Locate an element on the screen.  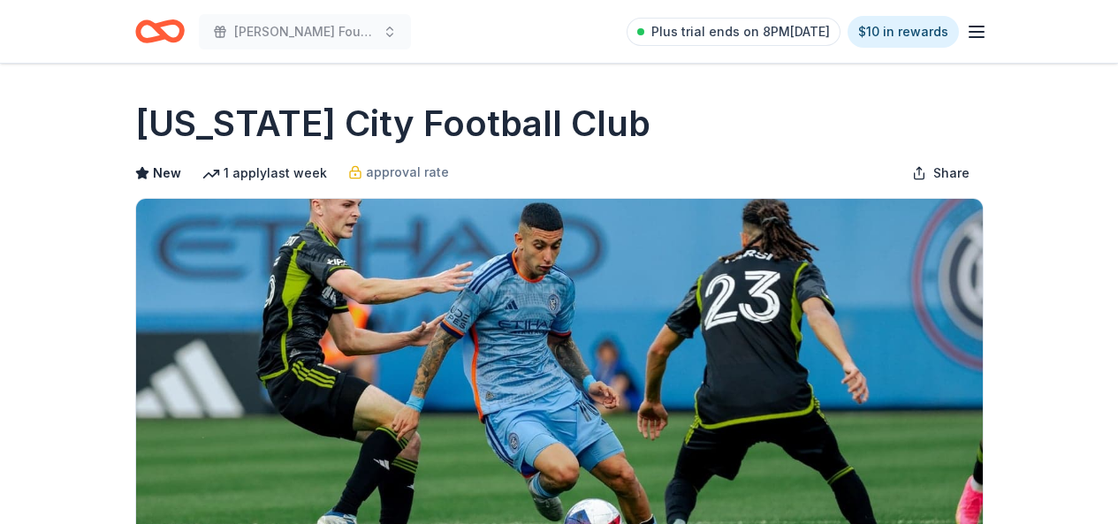
div: 1 apply last week is located at coordinates (264, 173).